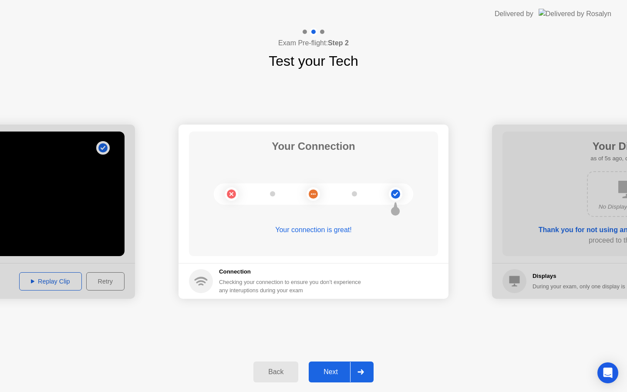  I want to click on button: Back, so click(276, 372).